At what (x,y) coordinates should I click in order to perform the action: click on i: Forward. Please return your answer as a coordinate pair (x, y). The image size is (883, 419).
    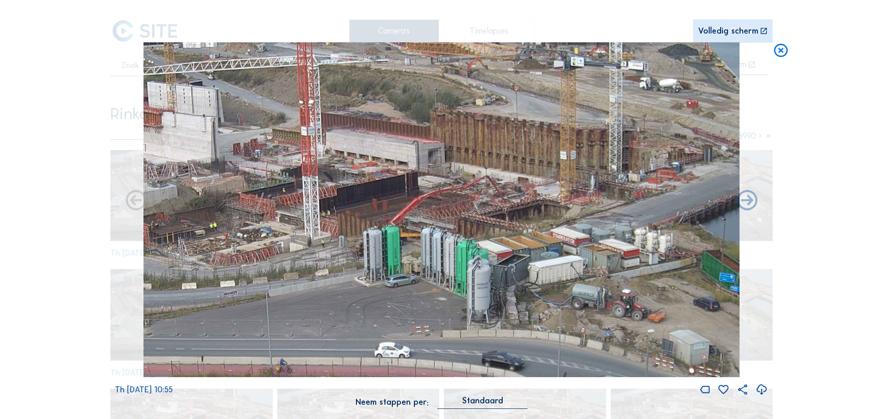
    Looking at the image, I should click on (136, 201).